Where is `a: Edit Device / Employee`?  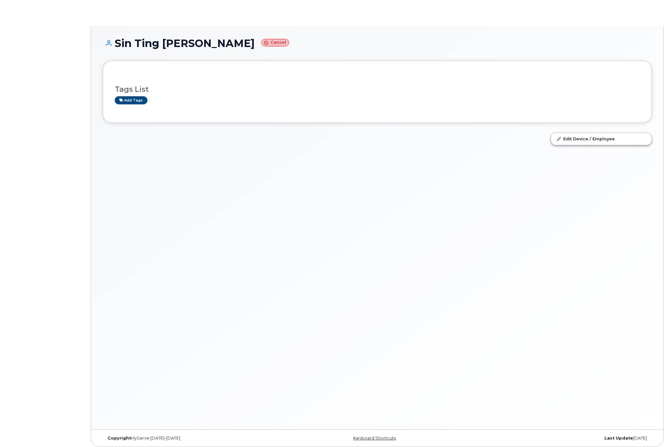
a: Edit Device / Employee is located at coordinates (601, 139).